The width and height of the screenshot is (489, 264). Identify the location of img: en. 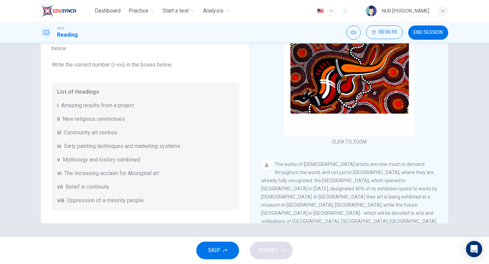
(320, 11).